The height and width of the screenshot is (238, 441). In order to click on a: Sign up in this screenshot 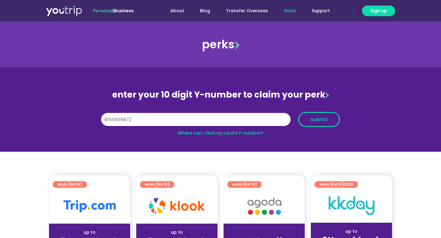, I will do `click(378, 11)`.